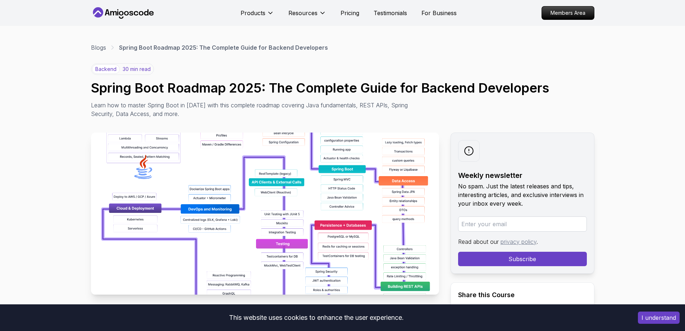  Describe the element at coordinates (316, 317) in the screenshot. I see `div: This website uses cookies to enhance the user experience.` at that location.